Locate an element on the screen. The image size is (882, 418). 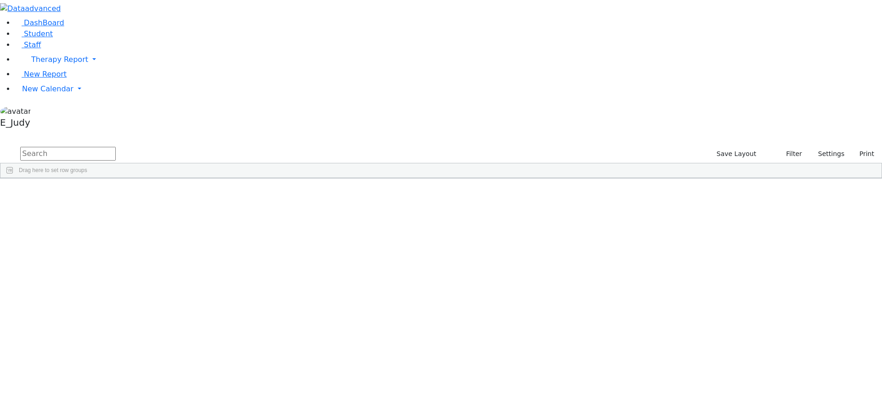
span: Staff is located at coordinates (32, 45).